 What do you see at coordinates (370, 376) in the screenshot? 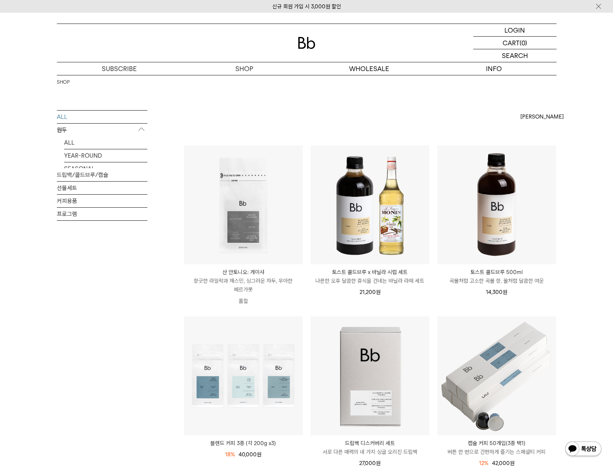
I see `a: 드립백 디스커버리 세트` at bounding box center [370, 376].